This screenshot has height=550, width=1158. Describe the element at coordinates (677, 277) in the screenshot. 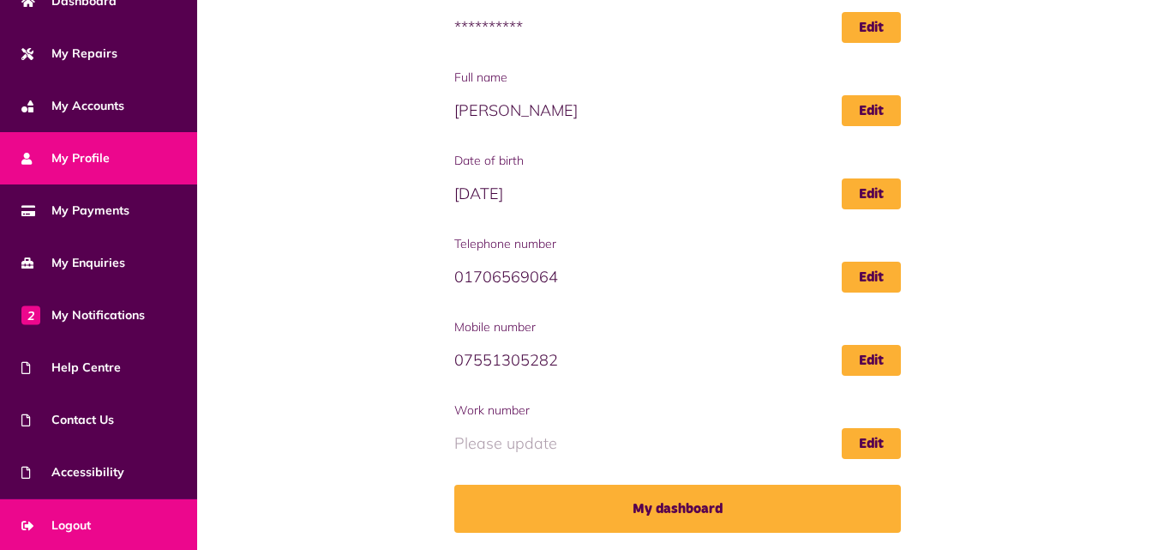

I see `span: 01706569064` at that location.